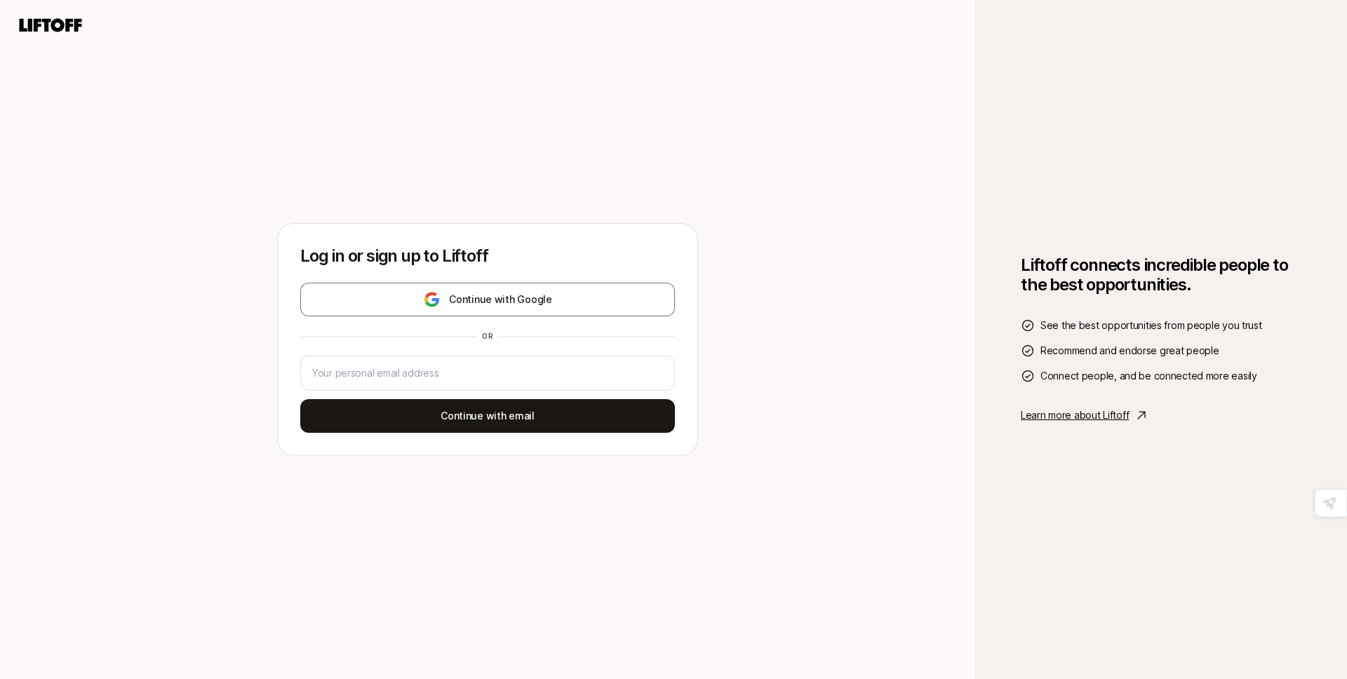 Image resolution: width=1347 pixels, height=679 pixels. What do you see at coordinates (487, 336) in the screenshot?
I see `div: or` at bounding box center [487, 336].